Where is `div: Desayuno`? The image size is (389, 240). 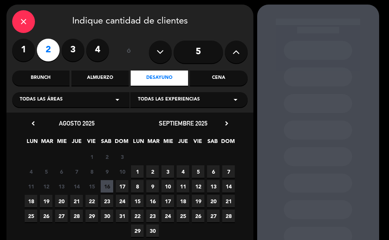 div: Desayuno is located at coordinates (159, 78).